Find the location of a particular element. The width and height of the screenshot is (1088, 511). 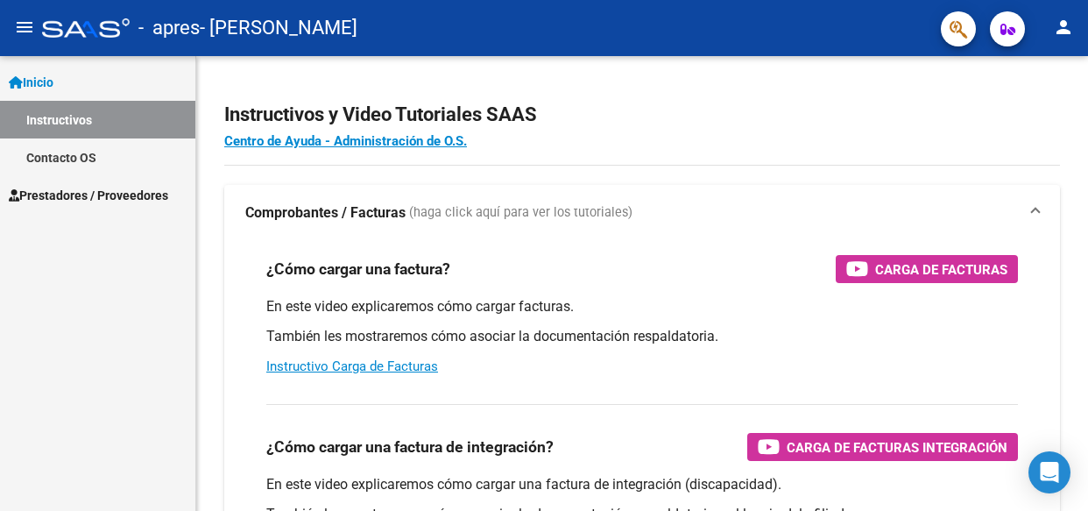

span: - apres is located at coordinates (169, 28).